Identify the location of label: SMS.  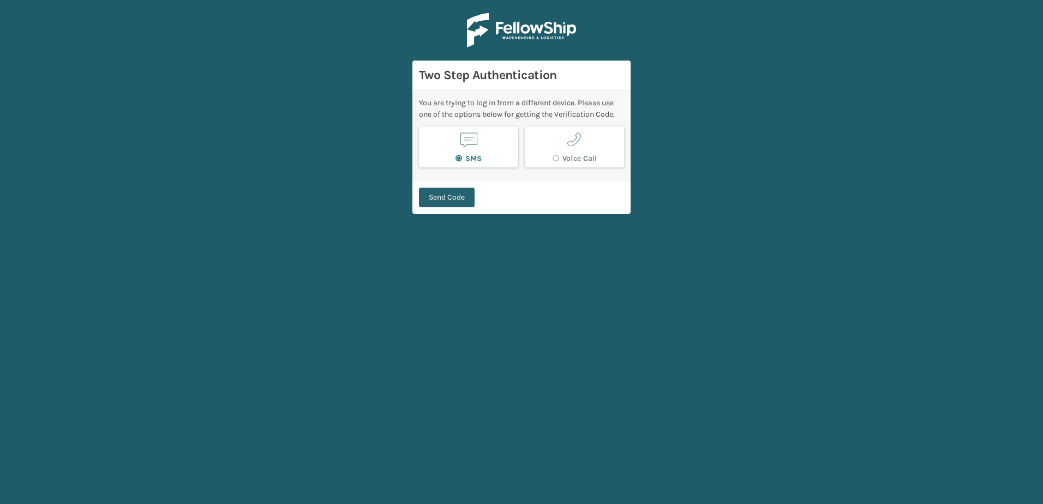
(469, 158).